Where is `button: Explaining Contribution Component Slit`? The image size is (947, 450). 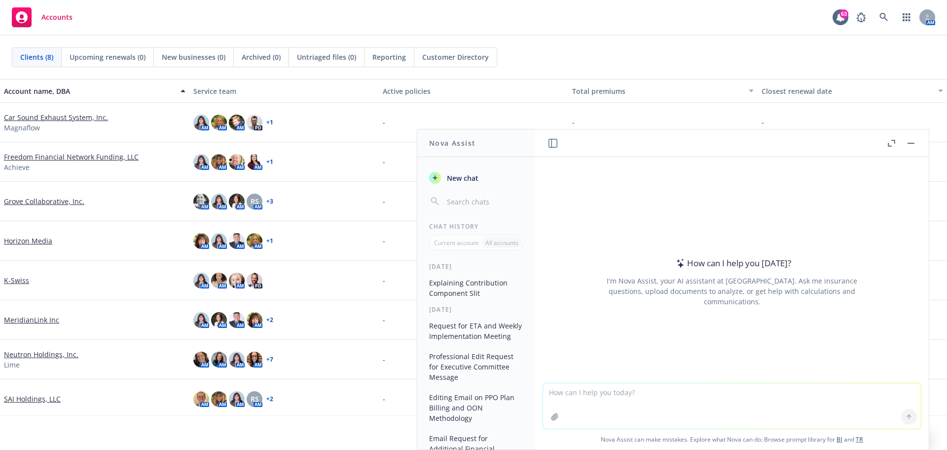
button: Explaining Contribution Component Slit is located at coordinates (476, 288).